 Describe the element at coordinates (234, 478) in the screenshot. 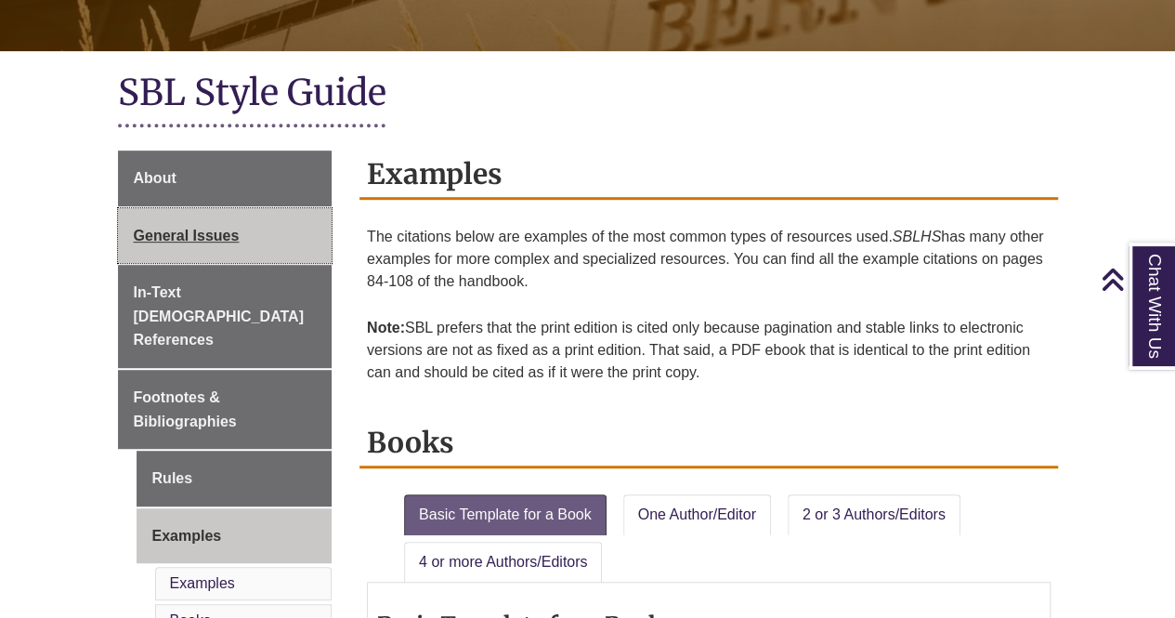

I see `a: Rules` at that location.